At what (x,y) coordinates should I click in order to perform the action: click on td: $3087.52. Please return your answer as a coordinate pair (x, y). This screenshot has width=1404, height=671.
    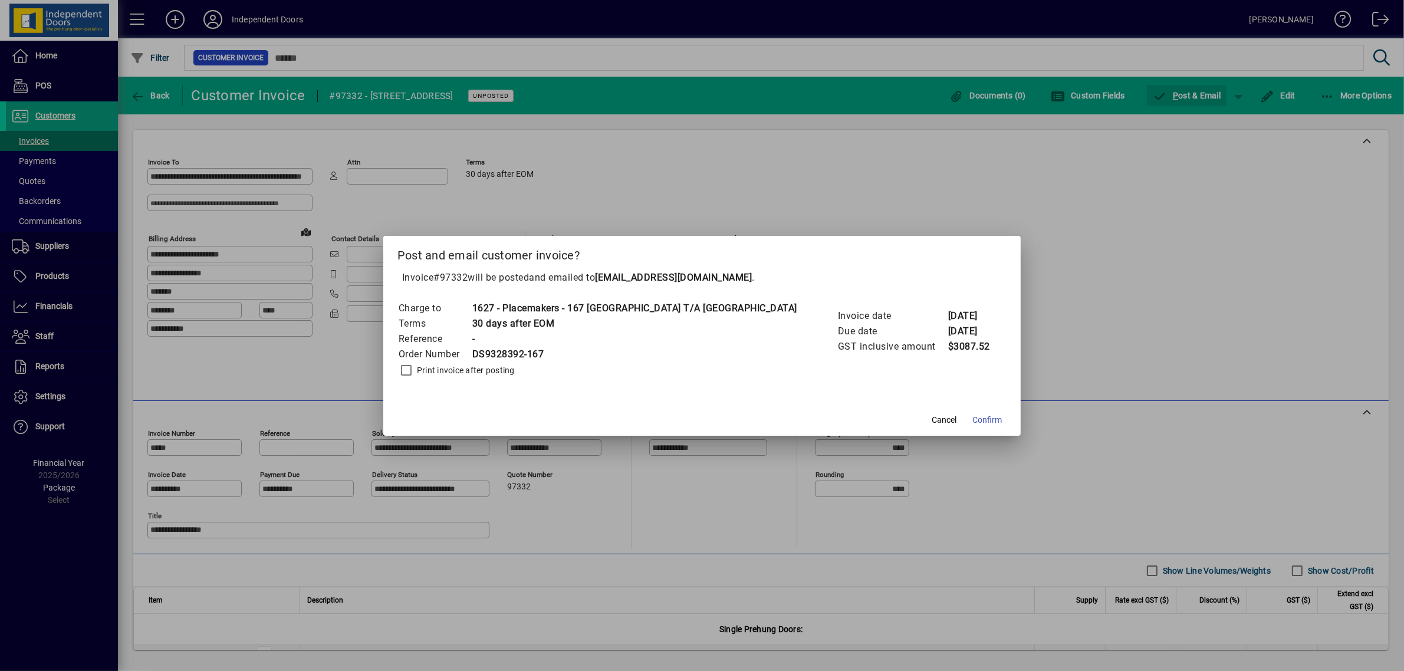
    Looking at the image, I should click on (971, 347).